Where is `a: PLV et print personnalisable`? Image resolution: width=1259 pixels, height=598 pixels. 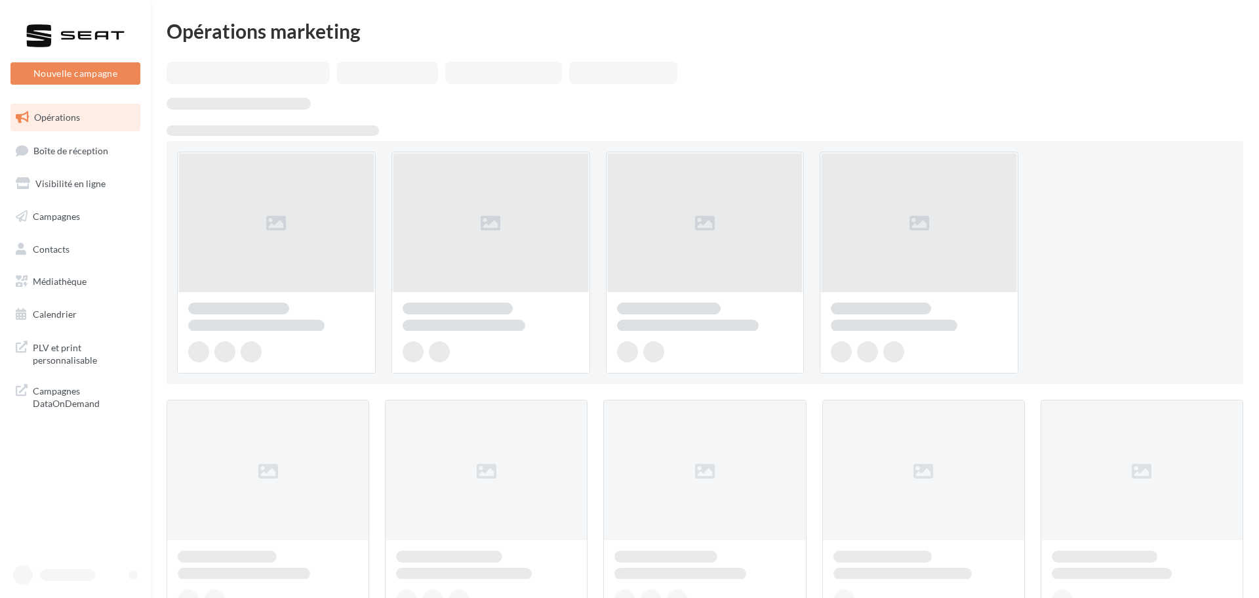
a: PLV et print personnalisable is located at coordinates (75, 352).